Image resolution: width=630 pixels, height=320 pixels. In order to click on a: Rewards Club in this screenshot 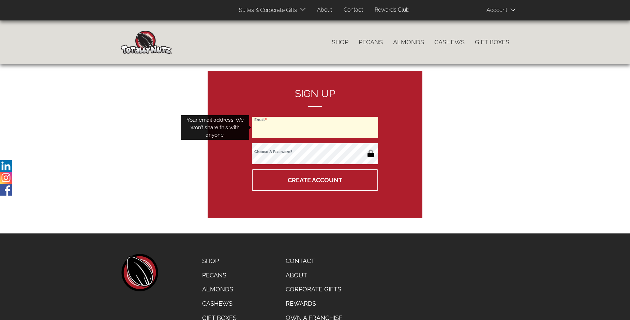, I will do `click(392, 10)`.